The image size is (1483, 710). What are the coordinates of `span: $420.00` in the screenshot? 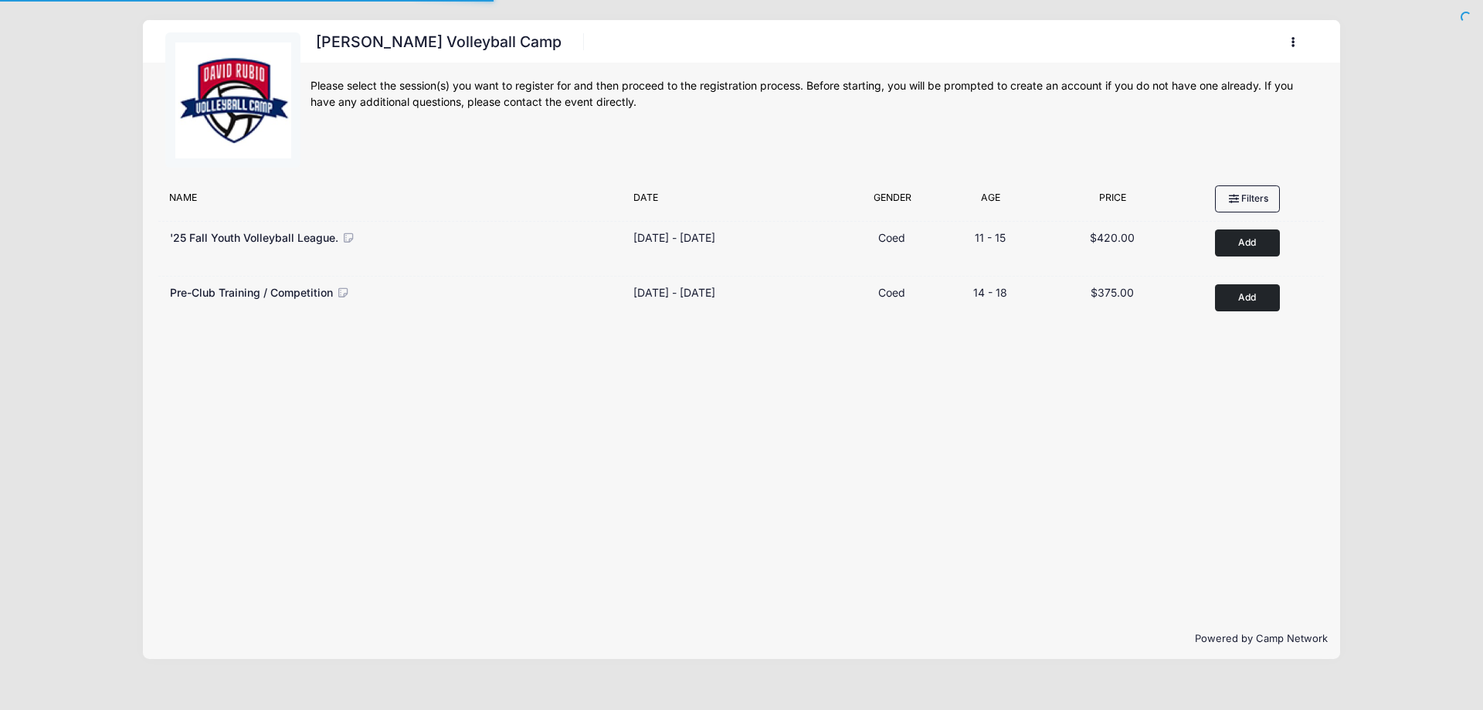 It's located at (1112, 237).